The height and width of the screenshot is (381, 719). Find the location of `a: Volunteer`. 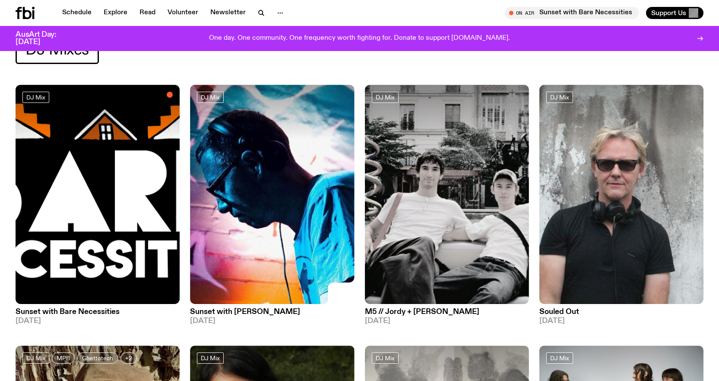

a: Volunteer is located at coordinates (183, 13).